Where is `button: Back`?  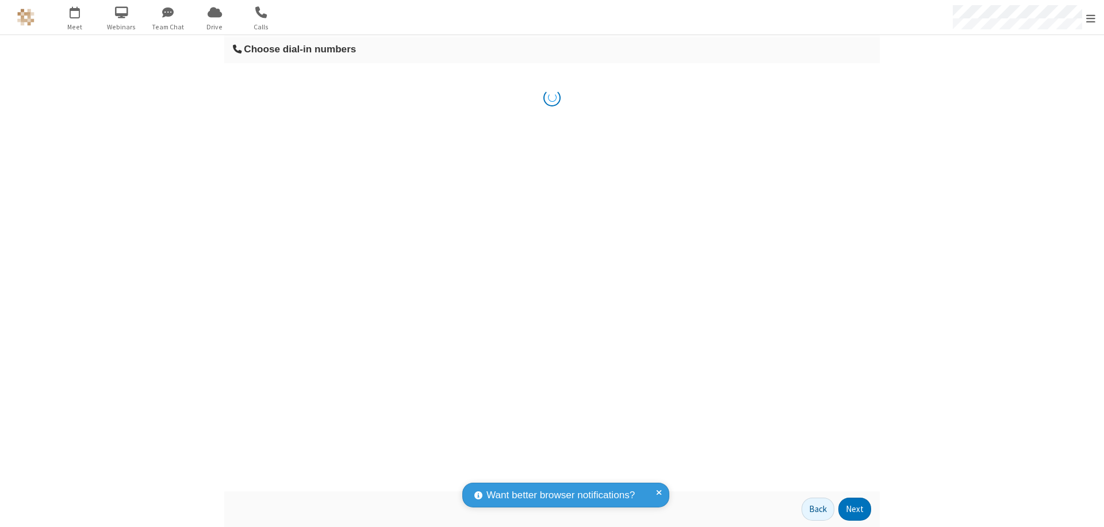 button: Back is located at coordinates (818, 509).